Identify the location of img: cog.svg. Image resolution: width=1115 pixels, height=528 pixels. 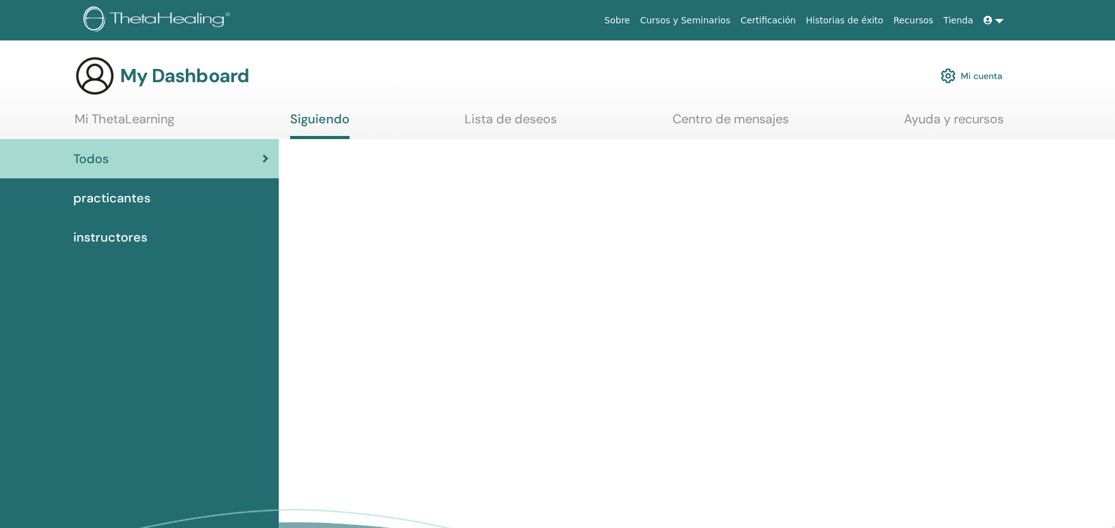
(948, 76).